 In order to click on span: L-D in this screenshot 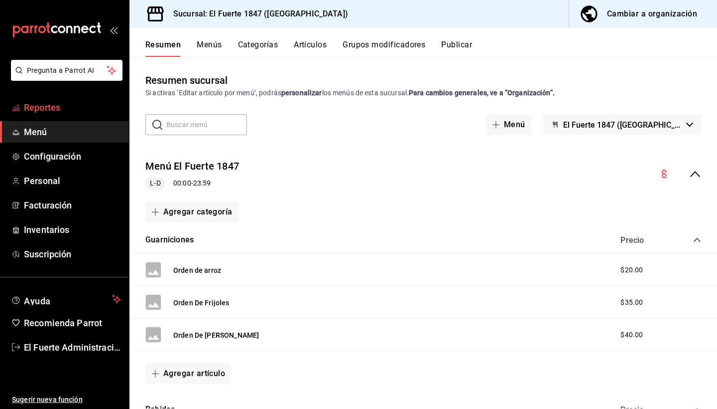, I will do `click(155, 183)`.